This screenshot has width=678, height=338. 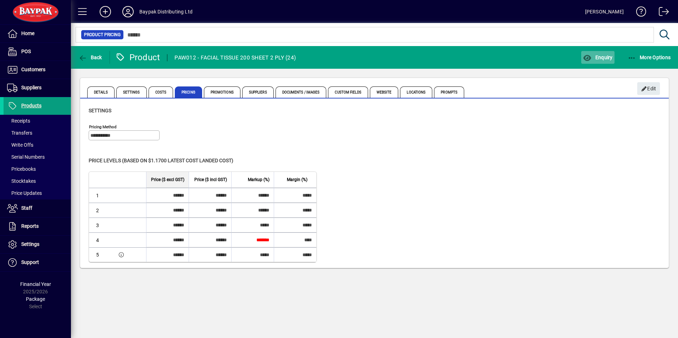 I want to click on span: Pricing, so click(x=188, y=92).